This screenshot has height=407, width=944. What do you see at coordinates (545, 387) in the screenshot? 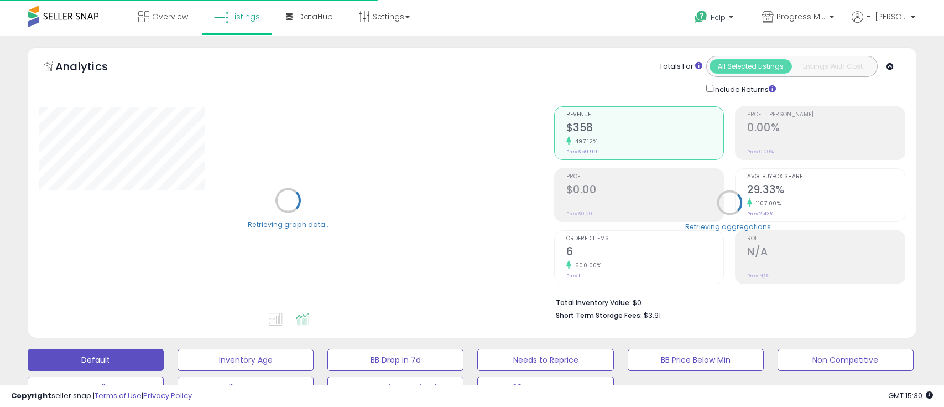
I see `button: 30 Day Decrease` at bounding box center [545, 387].